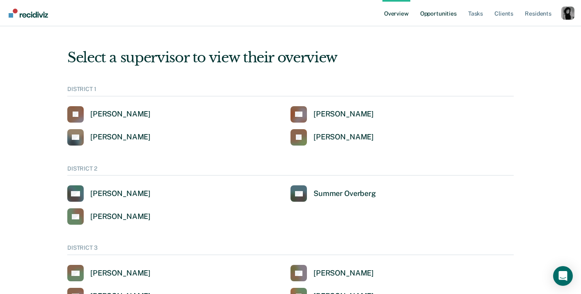 The image size is (581, 294). I want to click on div: Summer Overberg, so click(344, 194).